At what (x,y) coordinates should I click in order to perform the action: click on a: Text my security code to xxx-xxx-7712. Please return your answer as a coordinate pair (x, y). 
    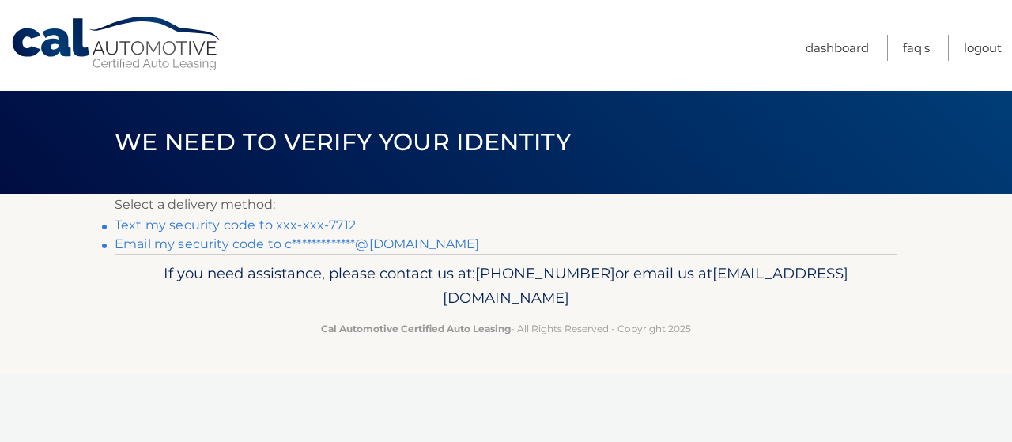
    Looking at the image, I should click on (235, 225).